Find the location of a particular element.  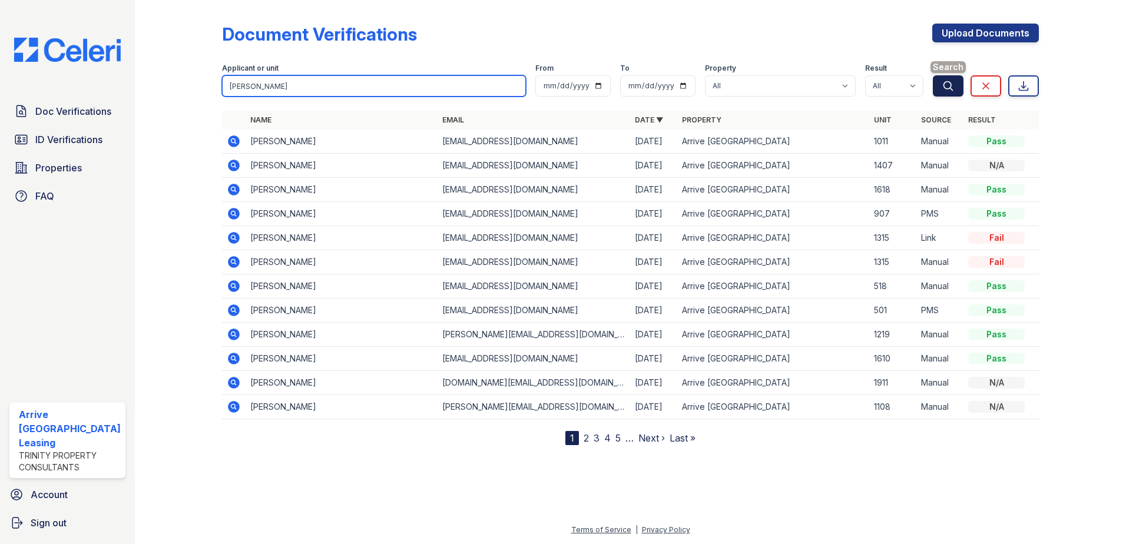

td: 501 is located at coordinates (892, 310).